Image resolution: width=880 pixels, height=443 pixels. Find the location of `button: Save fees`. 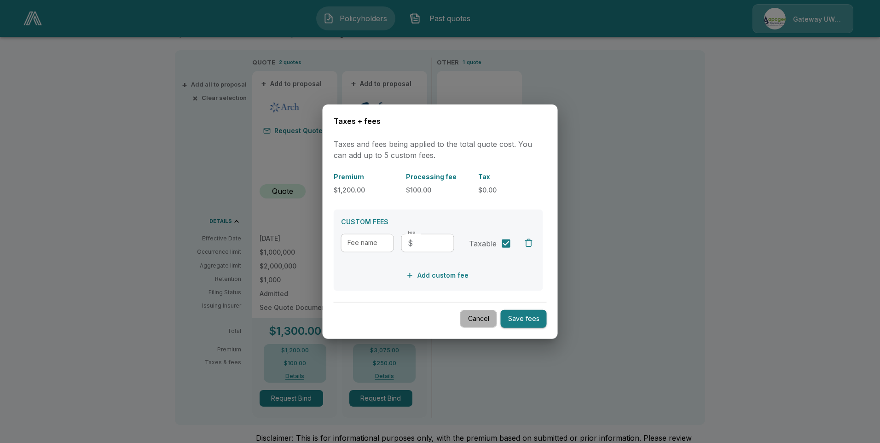

button: Save fees is located at coordinates (524, 318).